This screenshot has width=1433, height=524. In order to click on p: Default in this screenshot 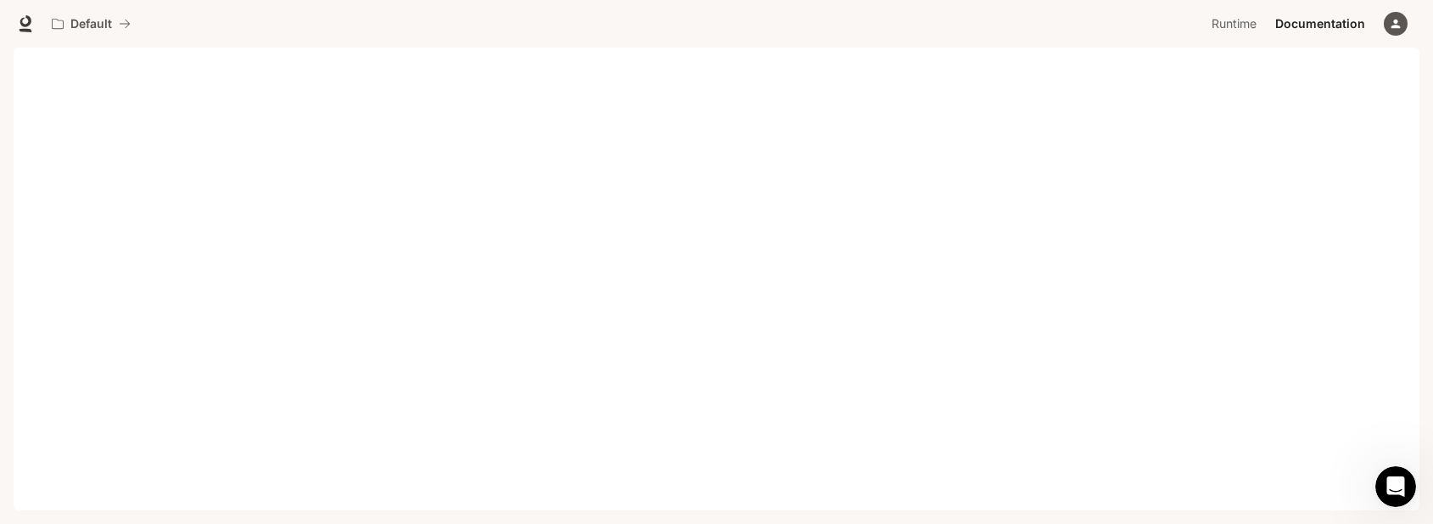, I will do `click(91, 24)`.